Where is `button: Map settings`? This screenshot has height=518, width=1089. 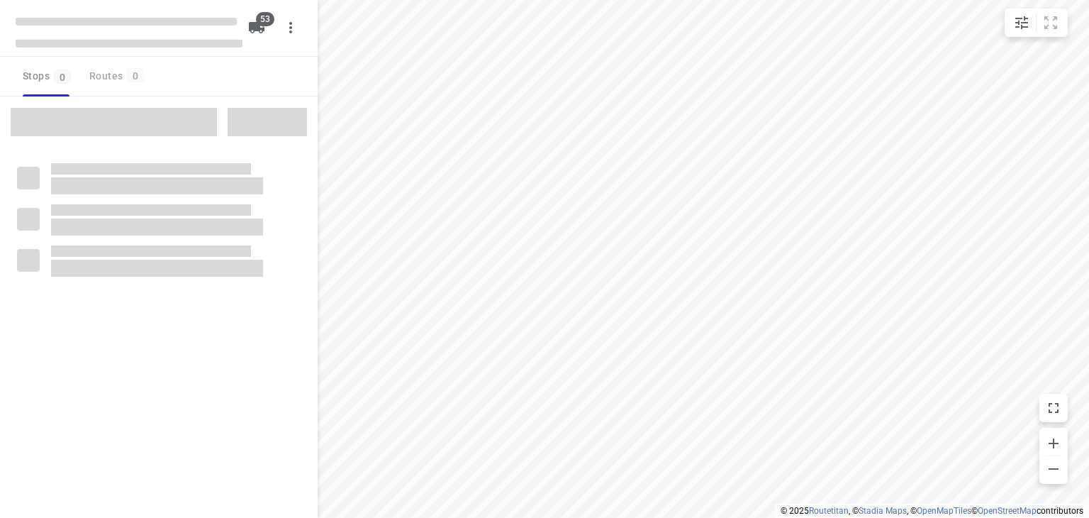 button: Map settings is located at coordinates (1022, 23).